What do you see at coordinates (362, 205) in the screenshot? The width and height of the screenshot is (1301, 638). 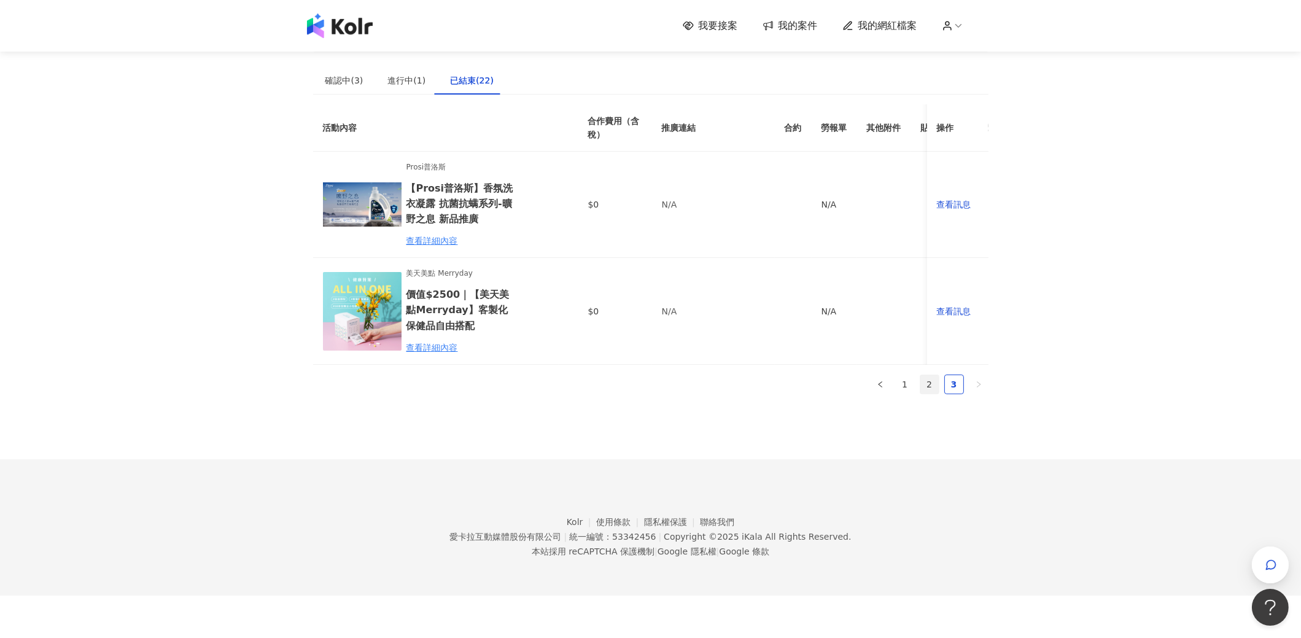 I see `img: 抗菌抗螨系列` at bounding box center [362, 205].